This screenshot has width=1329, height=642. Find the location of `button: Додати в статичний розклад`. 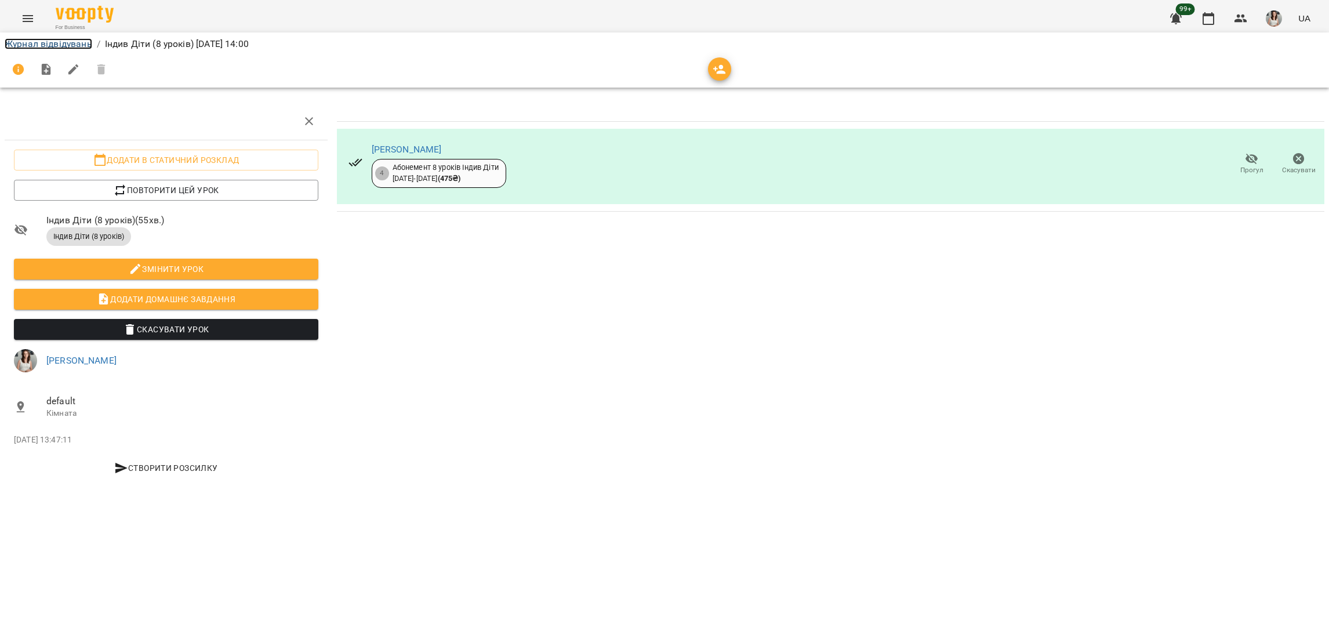

button: Додати в статичний розклад is located at coordinates (166, 160).